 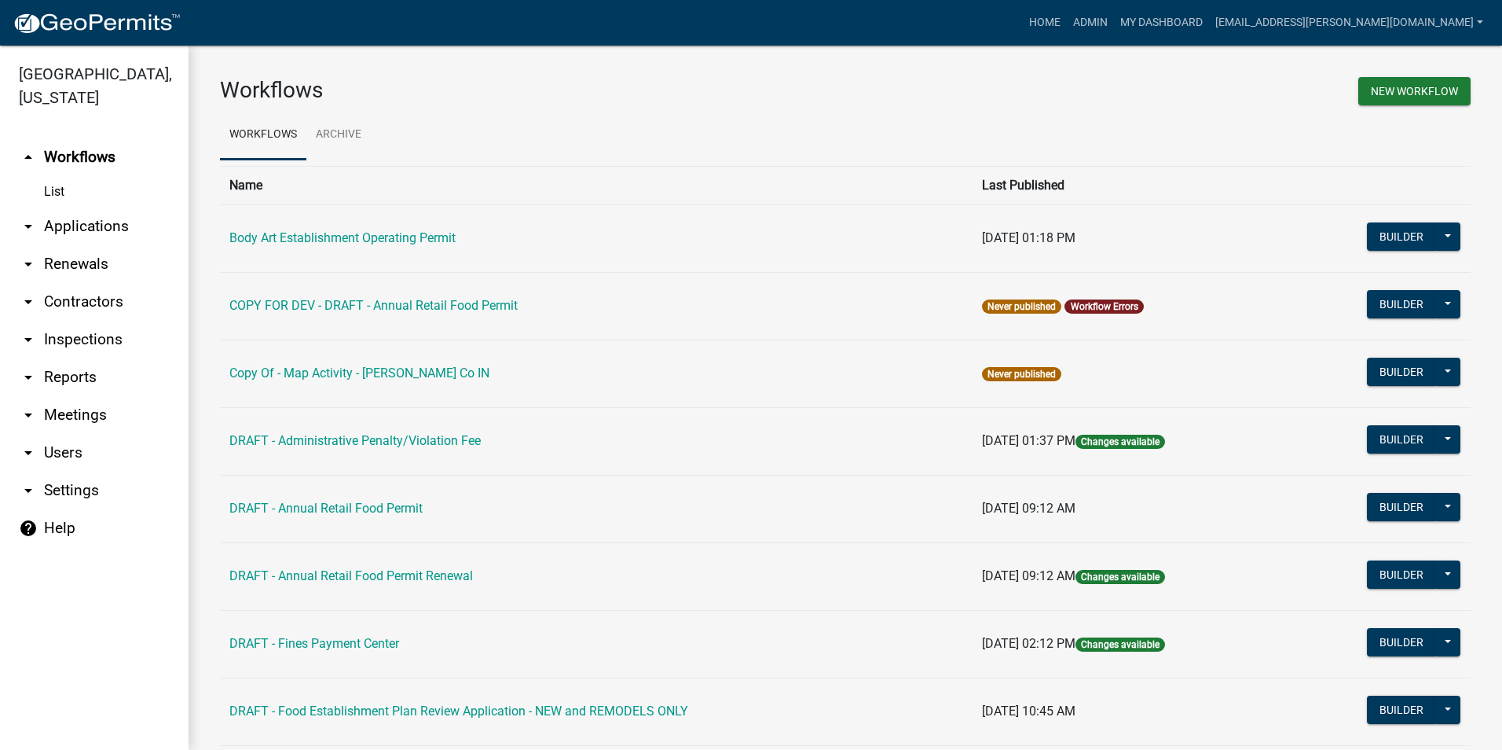 I want to click on button: New Workflow, so click(x=1414, y=91).